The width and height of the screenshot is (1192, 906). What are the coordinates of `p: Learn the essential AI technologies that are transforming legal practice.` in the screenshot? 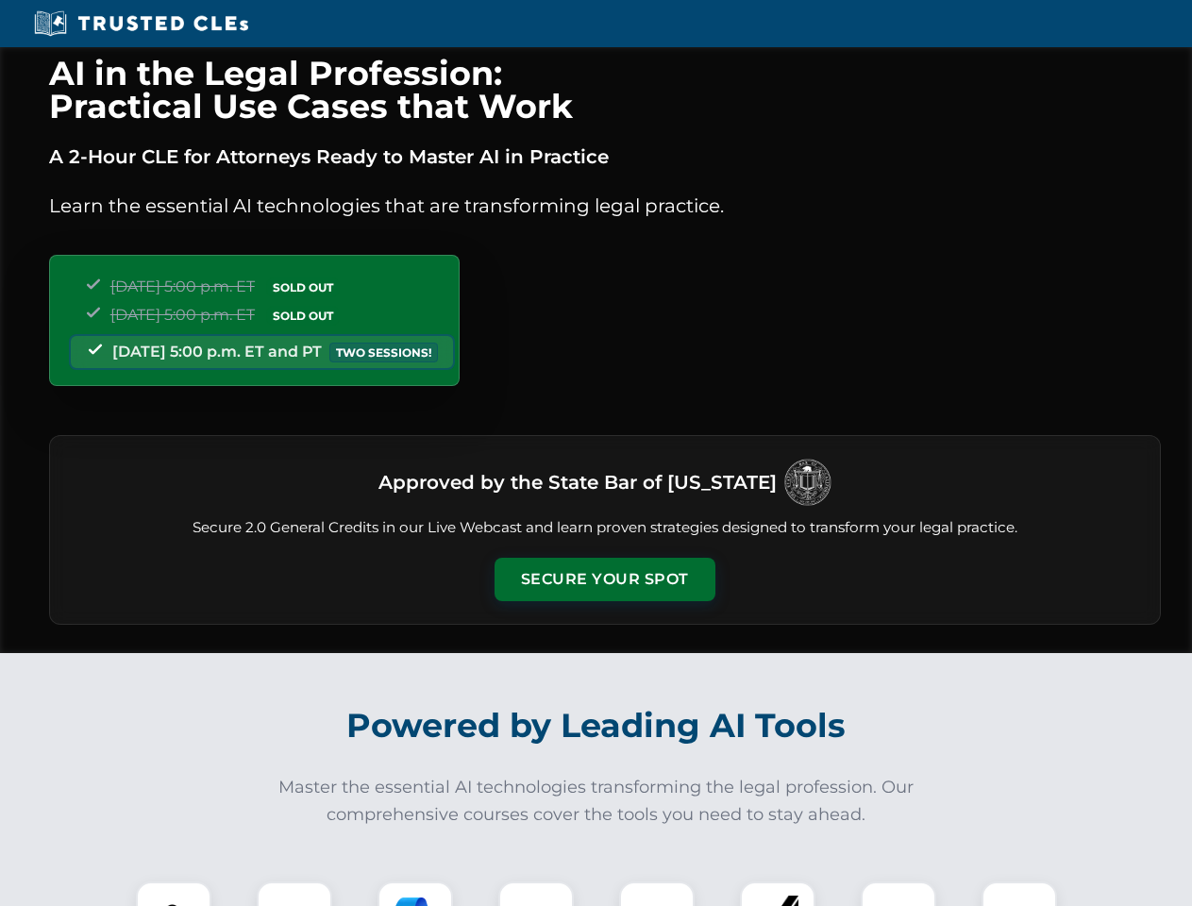 It's located at (605, 206).